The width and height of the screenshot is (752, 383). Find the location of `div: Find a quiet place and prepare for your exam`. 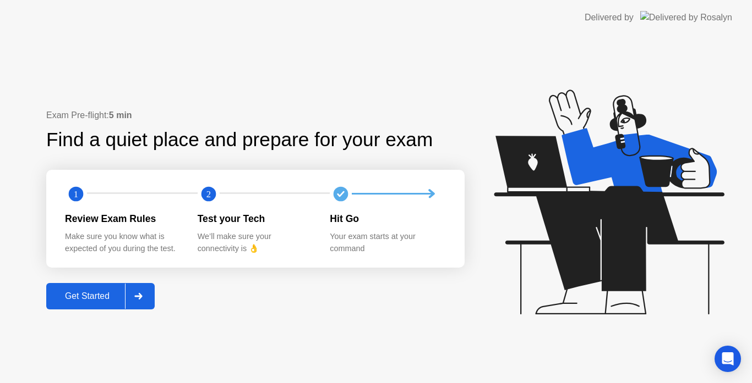

div: Find a quiet place and prepare for your exam is located at coordinates (240, 140).